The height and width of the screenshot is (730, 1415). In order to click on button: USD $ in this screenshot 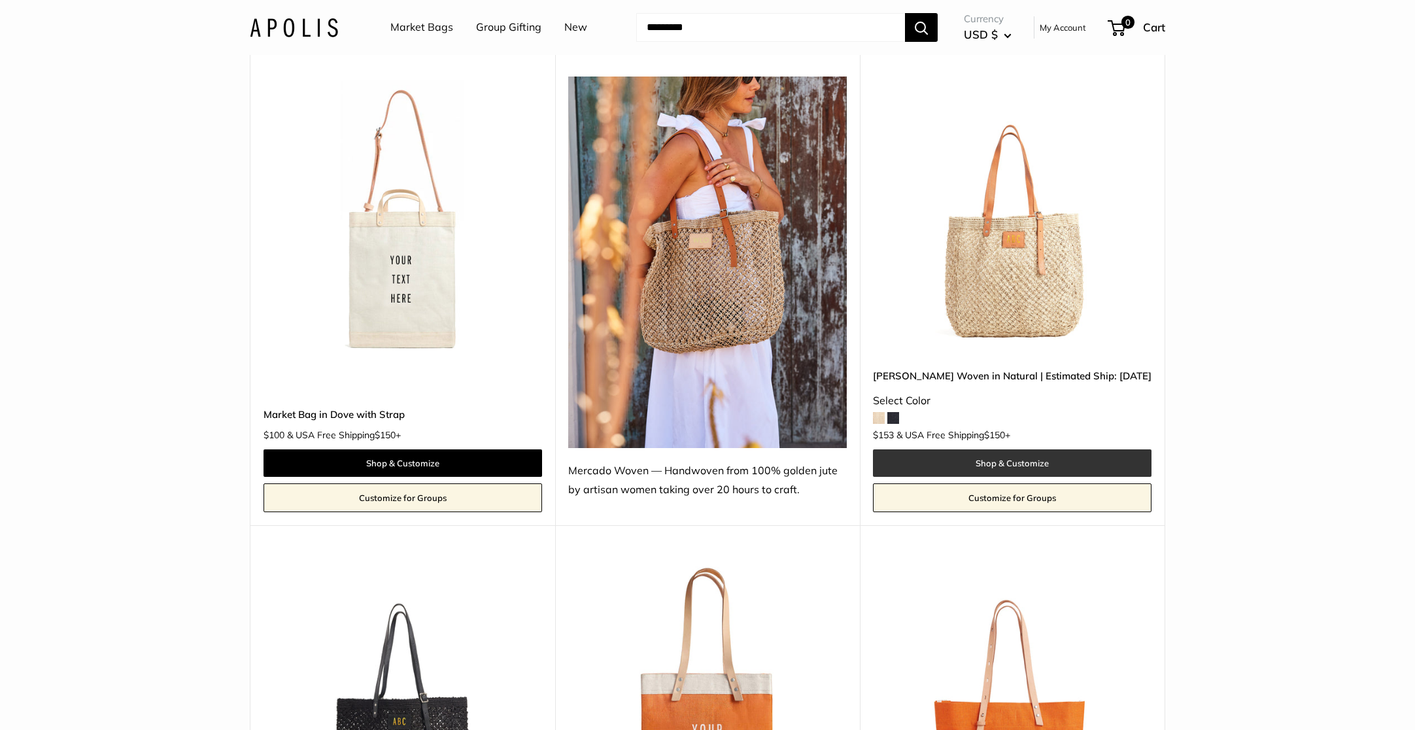, I will do `click(987, 35)`.